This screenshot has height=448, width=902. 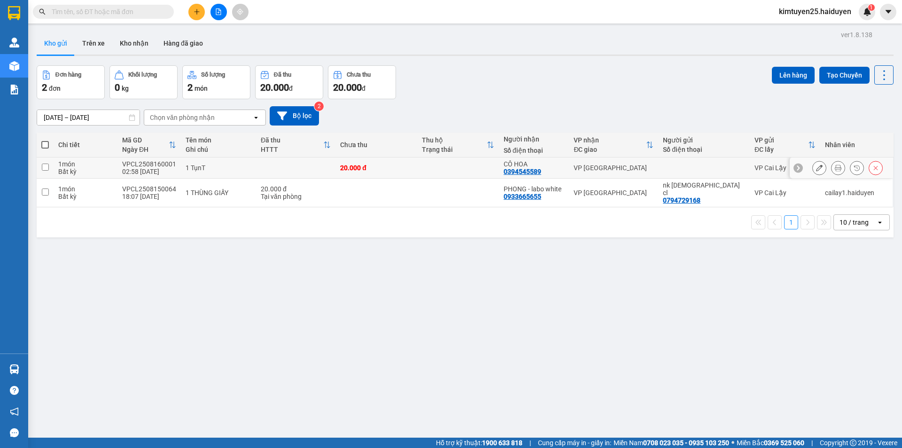 I want to click on button: Kho gửi, so click(x=55, y=43).